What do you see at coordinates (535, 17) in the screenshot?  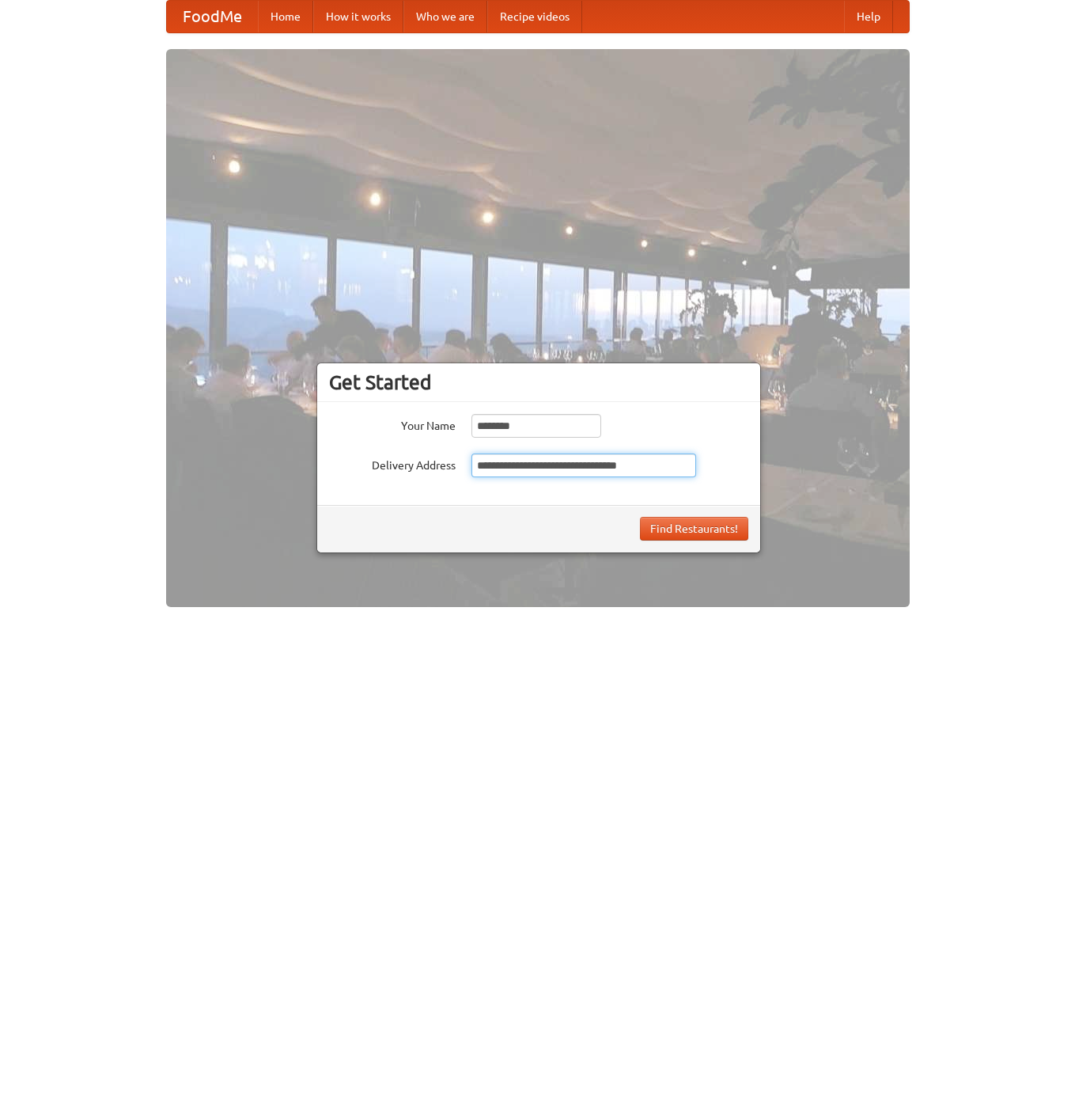 I see `a: Recipe videos` at bounding box center [535, 17].